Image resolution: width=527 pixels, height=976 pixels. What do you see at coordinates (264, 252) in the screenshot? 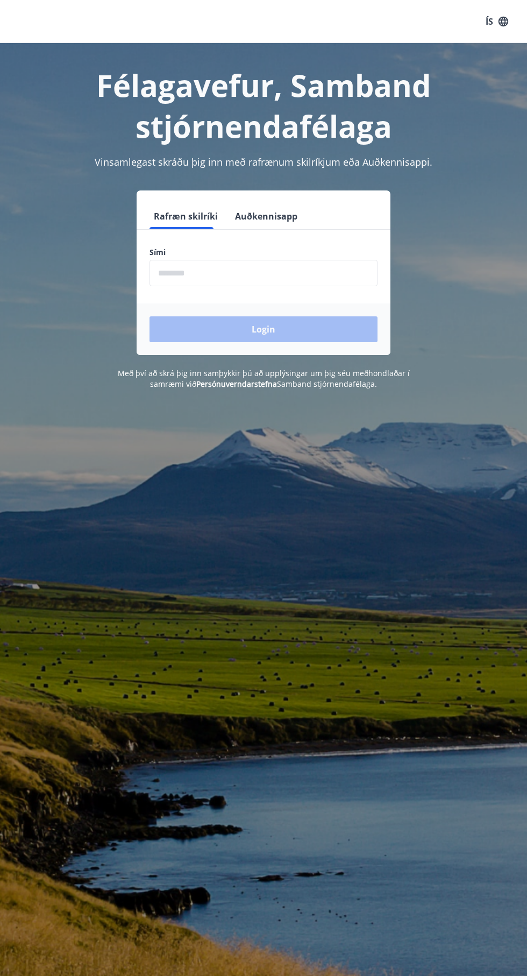
I see `label: Sími` at bounding box center [264, 252].